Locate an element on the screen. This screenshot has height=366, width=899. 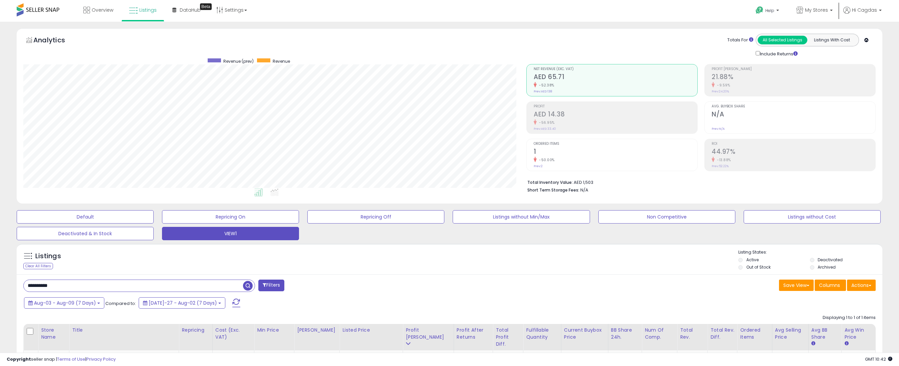
h2: AED 65.71 is located at coordinates (615, 77).